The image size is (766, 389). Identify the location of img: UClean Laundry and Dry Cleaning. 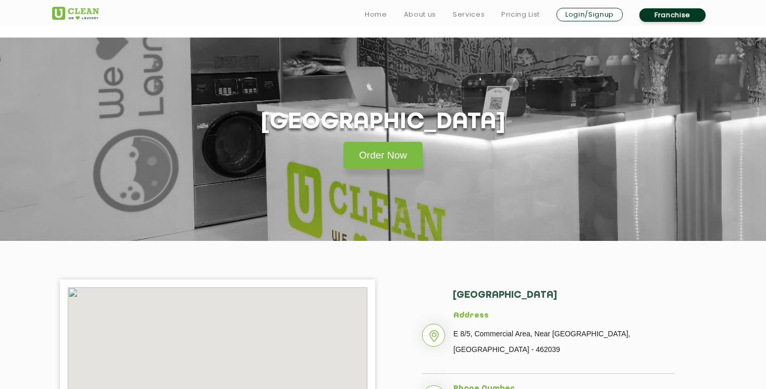
(76, 13).